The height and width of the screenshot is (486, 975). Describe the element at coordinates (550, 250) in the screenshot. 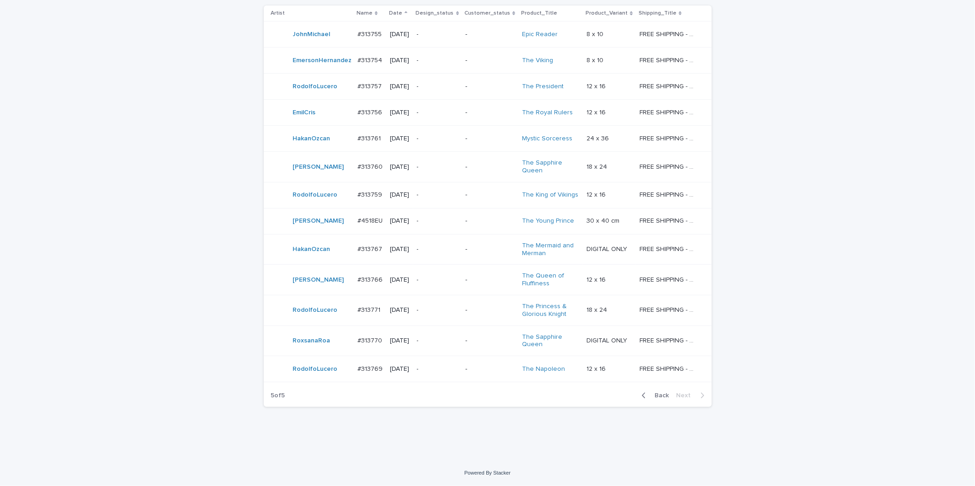

I see `a: The Mermaid and Merman` at that location.